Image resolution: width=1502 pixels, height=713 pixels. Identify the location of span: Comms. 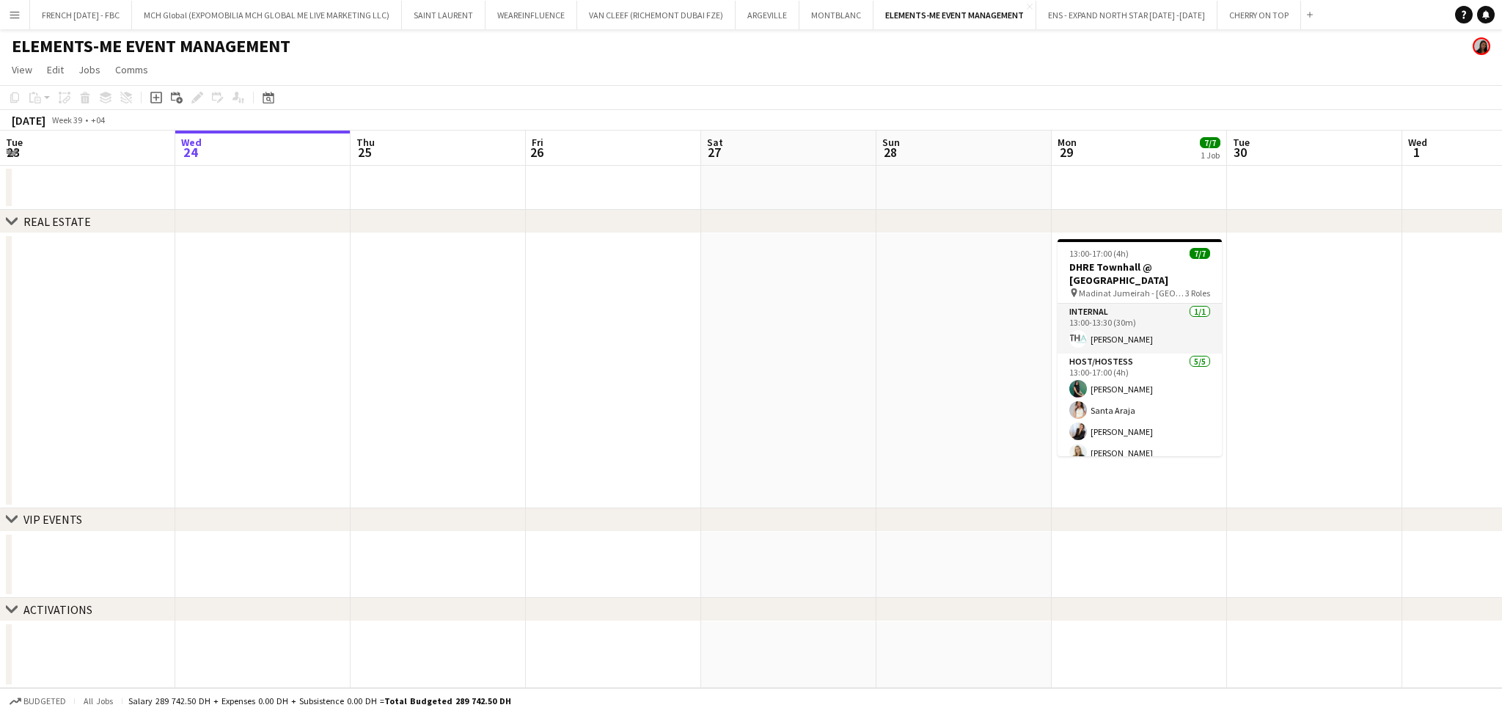
(131, 70).